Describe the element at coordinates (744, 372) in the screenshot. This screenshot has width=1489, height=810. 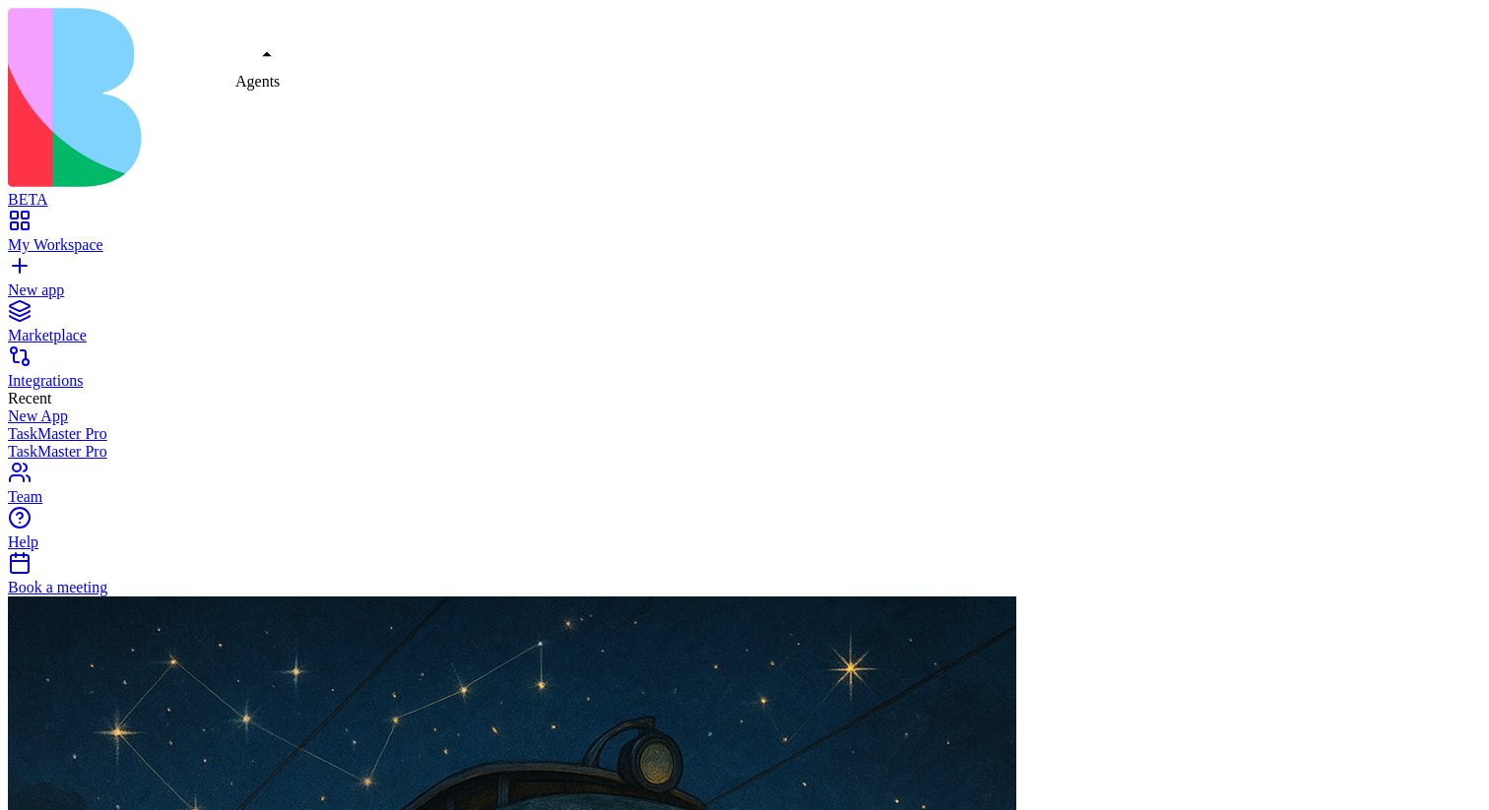
I see `a: Integrations` at that location.